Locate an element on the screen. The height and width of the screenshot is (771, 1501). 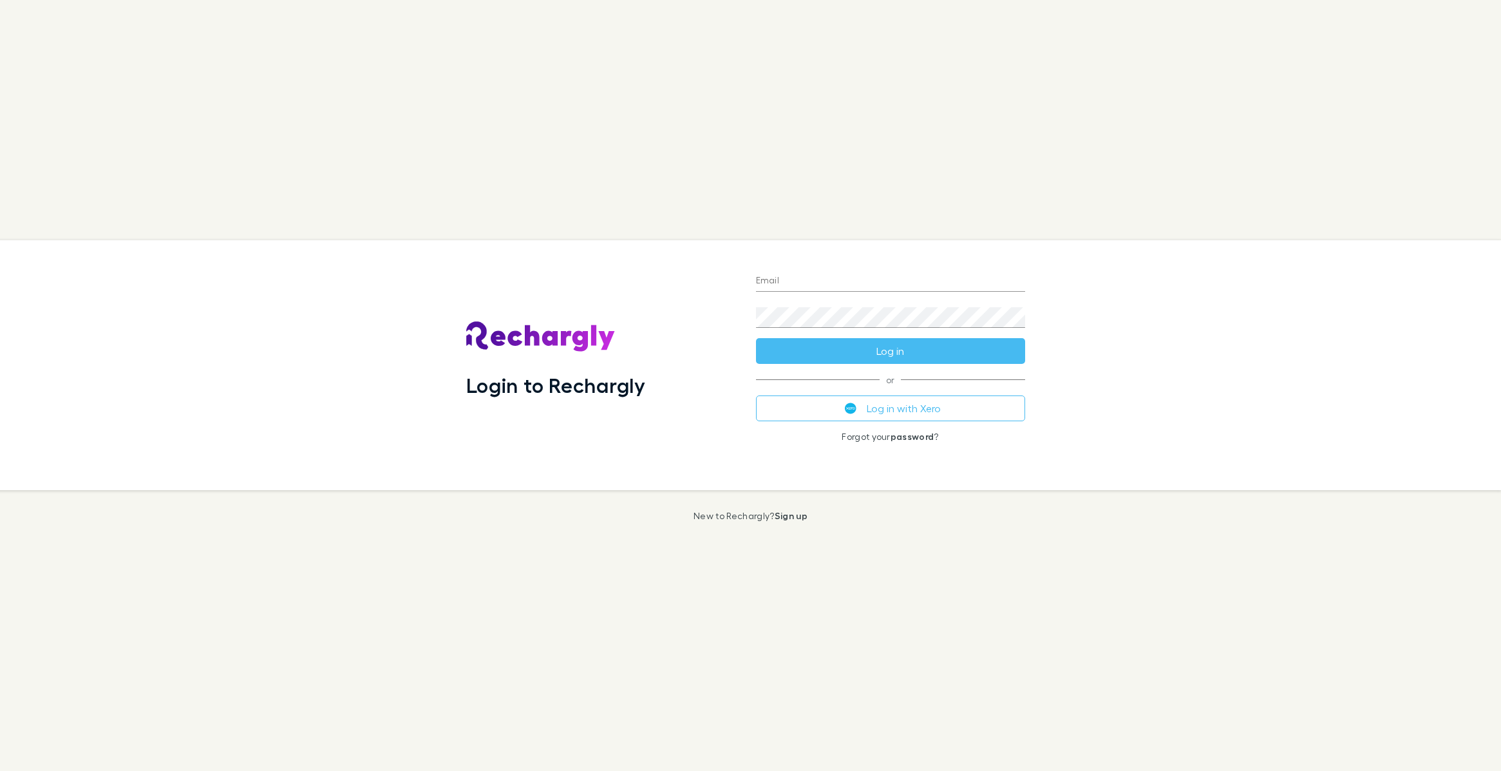
h1: Login to Rechargly is located at coordinates (556, 385).